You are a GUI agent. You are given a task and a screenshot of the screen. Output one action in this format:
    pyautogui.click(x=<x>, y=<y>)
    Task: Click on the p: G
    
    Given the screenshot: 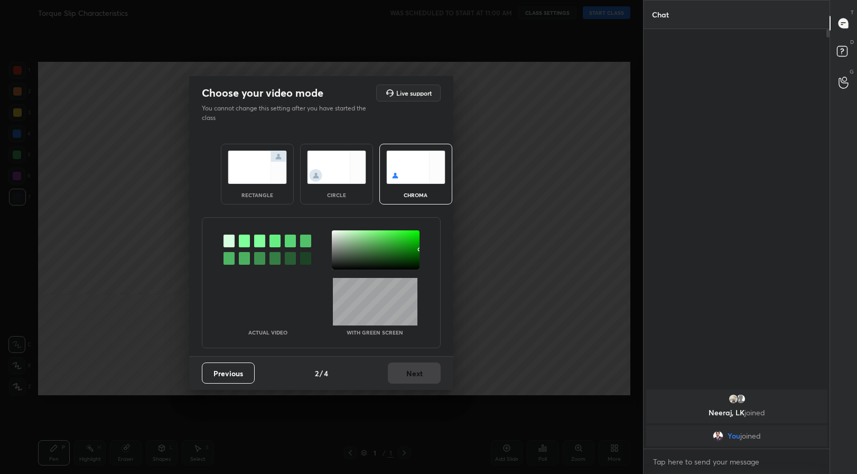 What is the action you would take?
    pyautogui.click(x=852, y=71)
    